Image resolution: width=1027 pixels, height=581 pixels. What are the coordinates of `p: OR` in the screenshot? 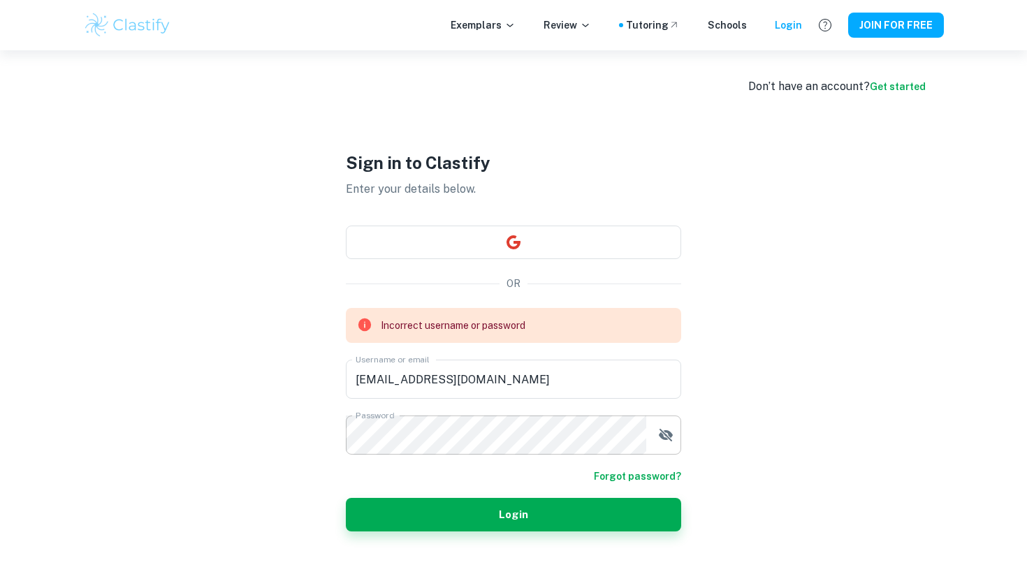 It's located at (513, 284).